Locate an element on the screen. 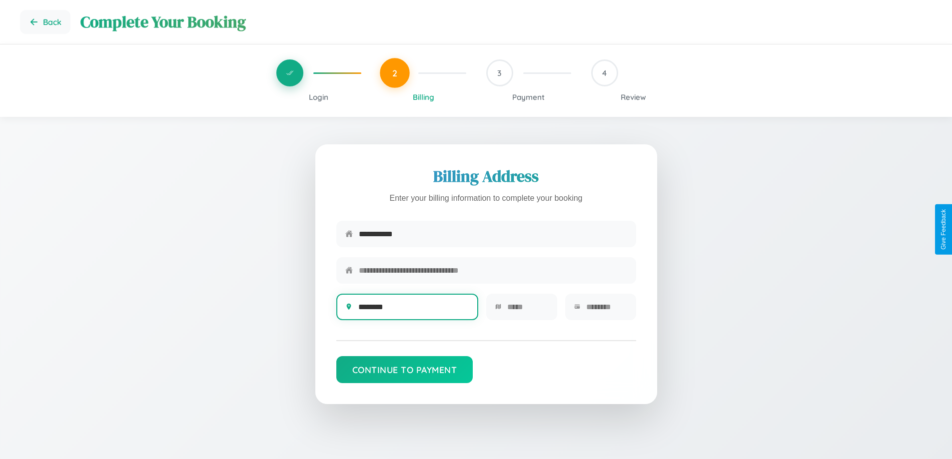 The height and width of the screenshot is (459, 952). span: Payment is located at coordinates (528, 97).